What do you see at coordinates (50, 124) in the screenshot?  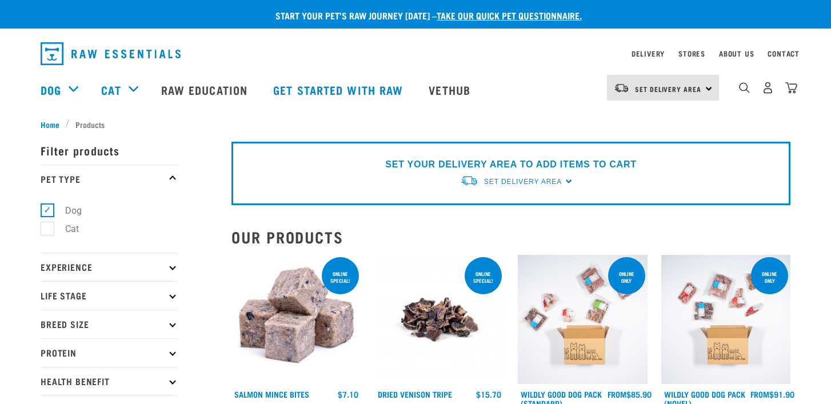 I see `span: Home` at bounding box center [50, 124].